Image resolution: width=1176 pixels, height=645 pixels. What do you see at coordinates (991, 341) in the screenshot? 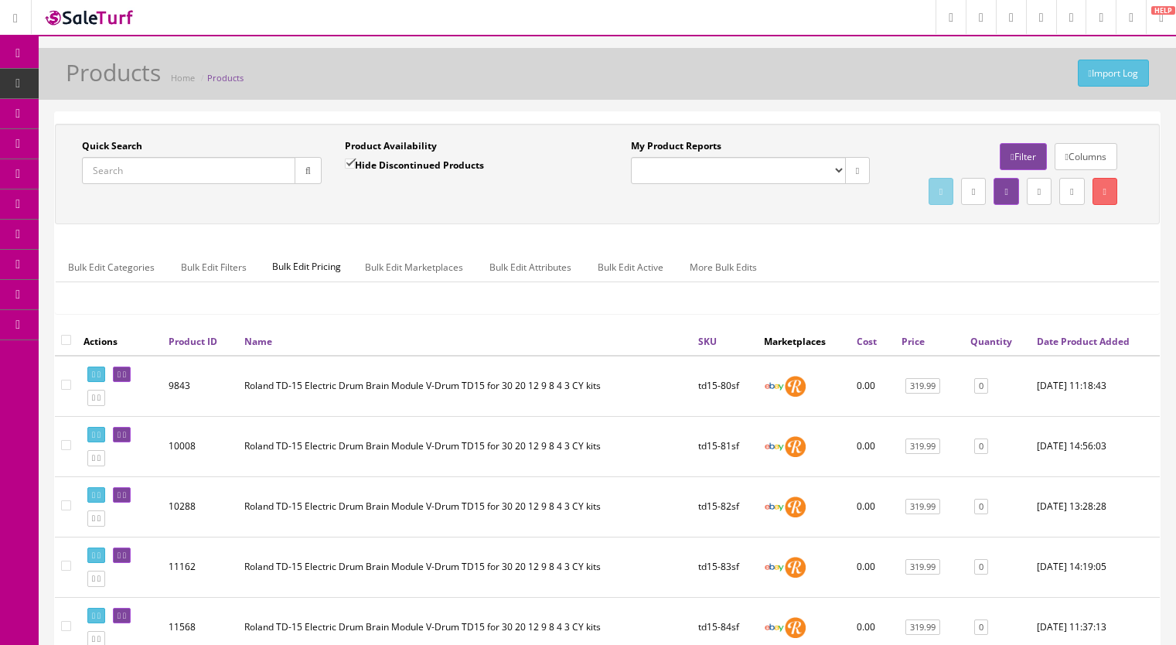
I see `a: Quantity` at bounding box center [991, 341].